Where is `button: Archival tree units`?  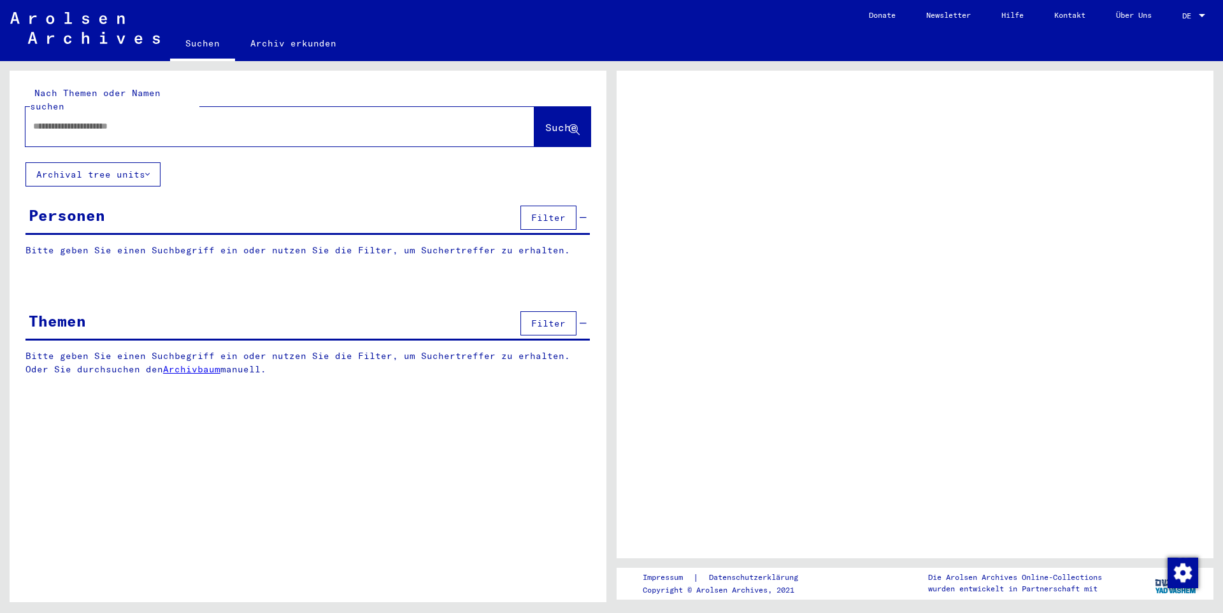
button: Archival tree units is located at coordinates (93, 175).